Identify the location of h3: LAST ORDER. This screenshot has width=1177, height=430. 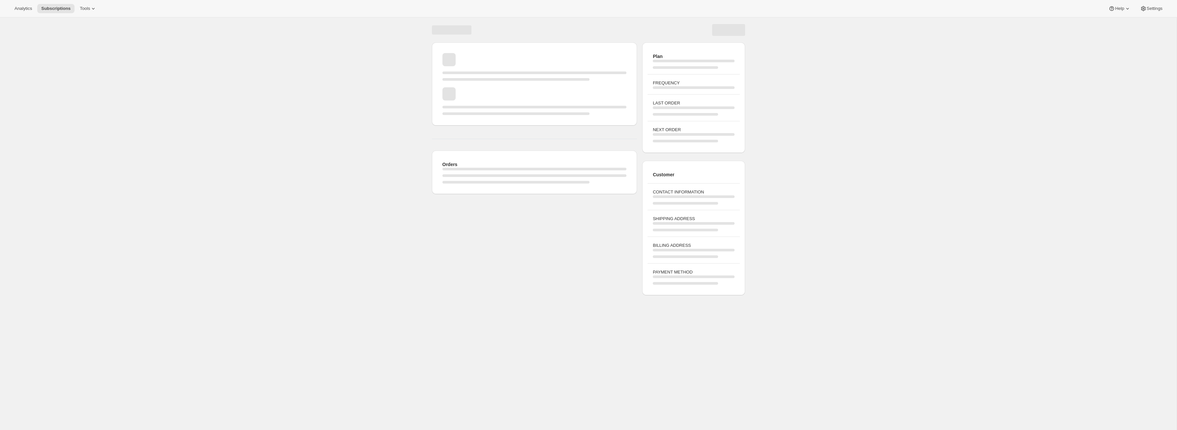
(693, 103).